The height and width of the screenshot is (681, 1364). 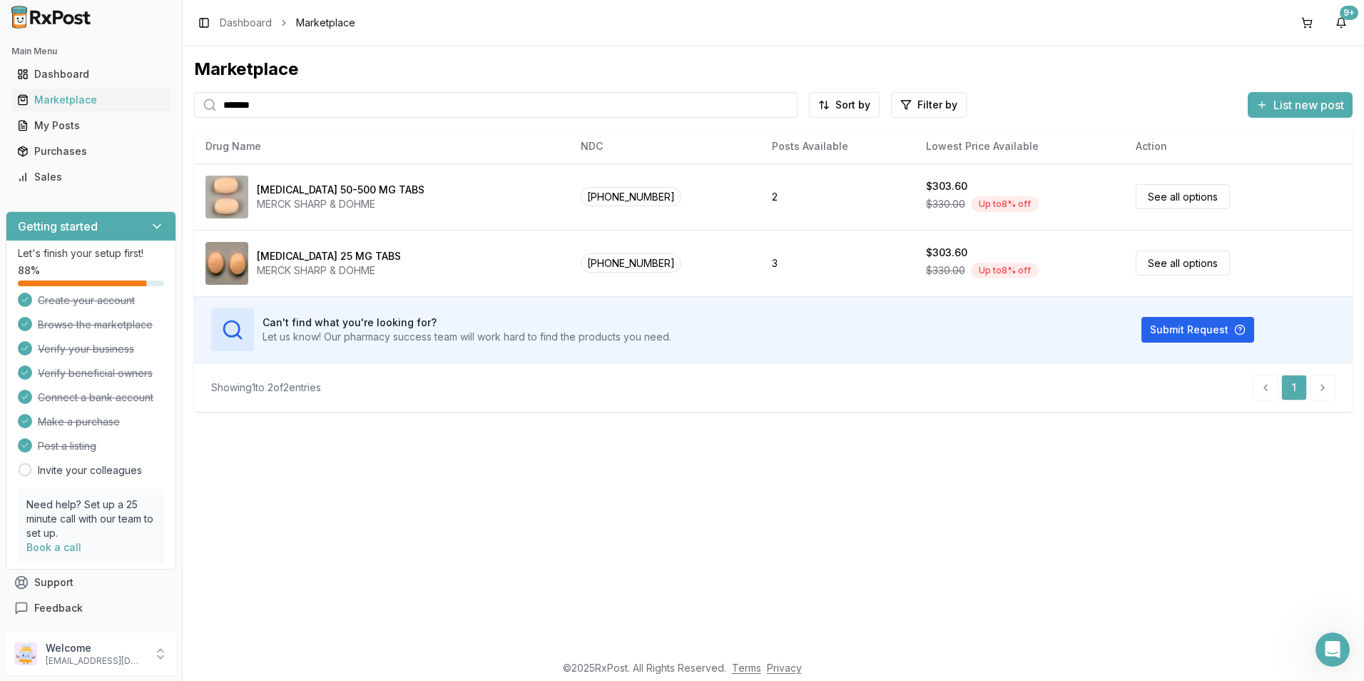 I want to click on img: Janumet 50-500 MG TABS, so click(x=227, y=197).